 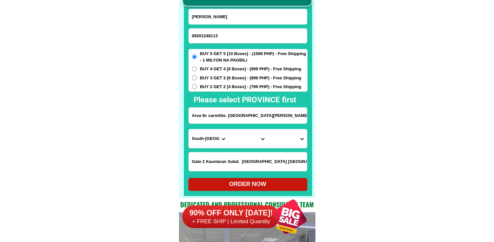 I want to click on input: Input phone_number, so click(x=248, y=36).